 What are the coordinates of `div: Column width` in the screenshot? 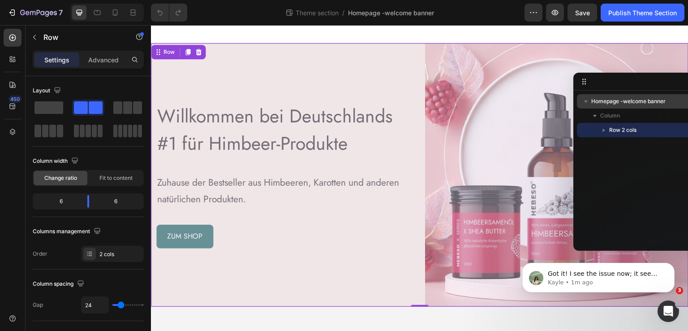 It's located at (56, 161).